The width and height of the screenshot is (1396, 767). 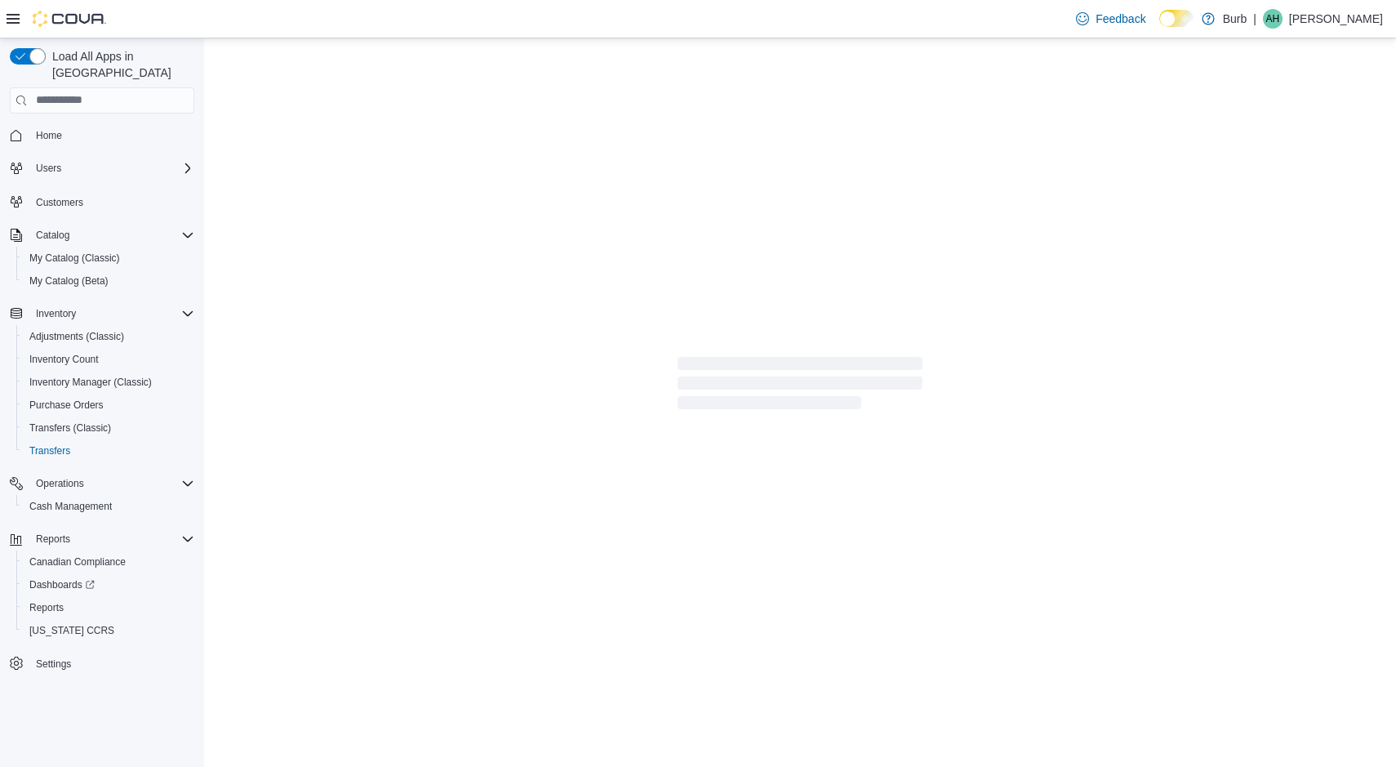 What do you see at coordinates (1110, 19) in the screenshot?
I see `a: Feedback` at bounding box center [1110, 19].